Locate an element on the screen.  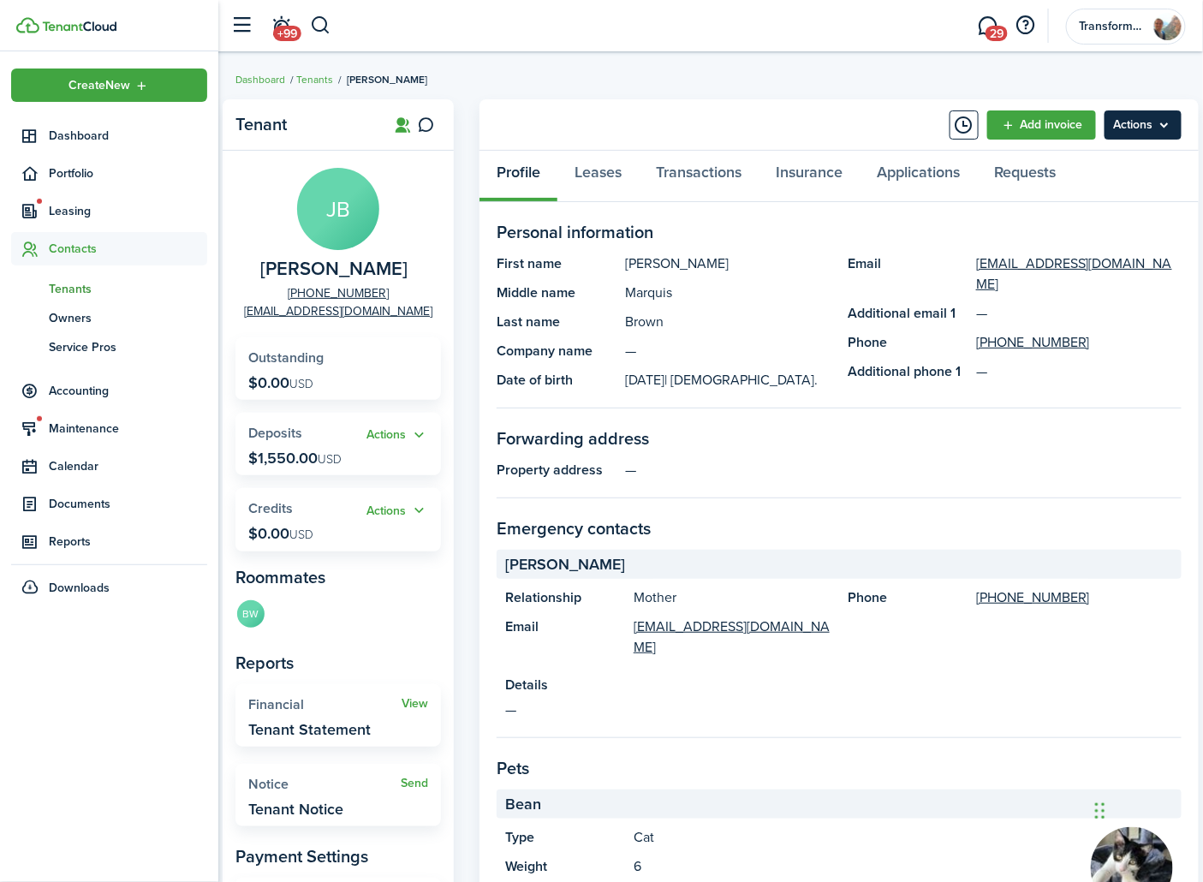
span: Portfolio is located at coordinates (128, 173).